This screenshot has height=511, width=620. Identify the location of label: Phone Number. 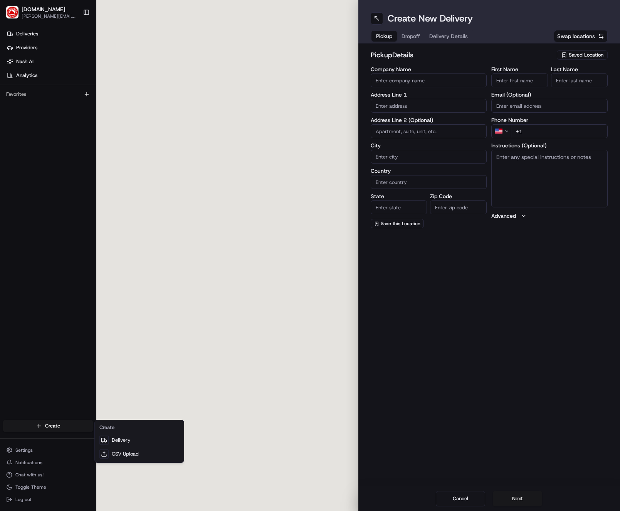
(549, 120).